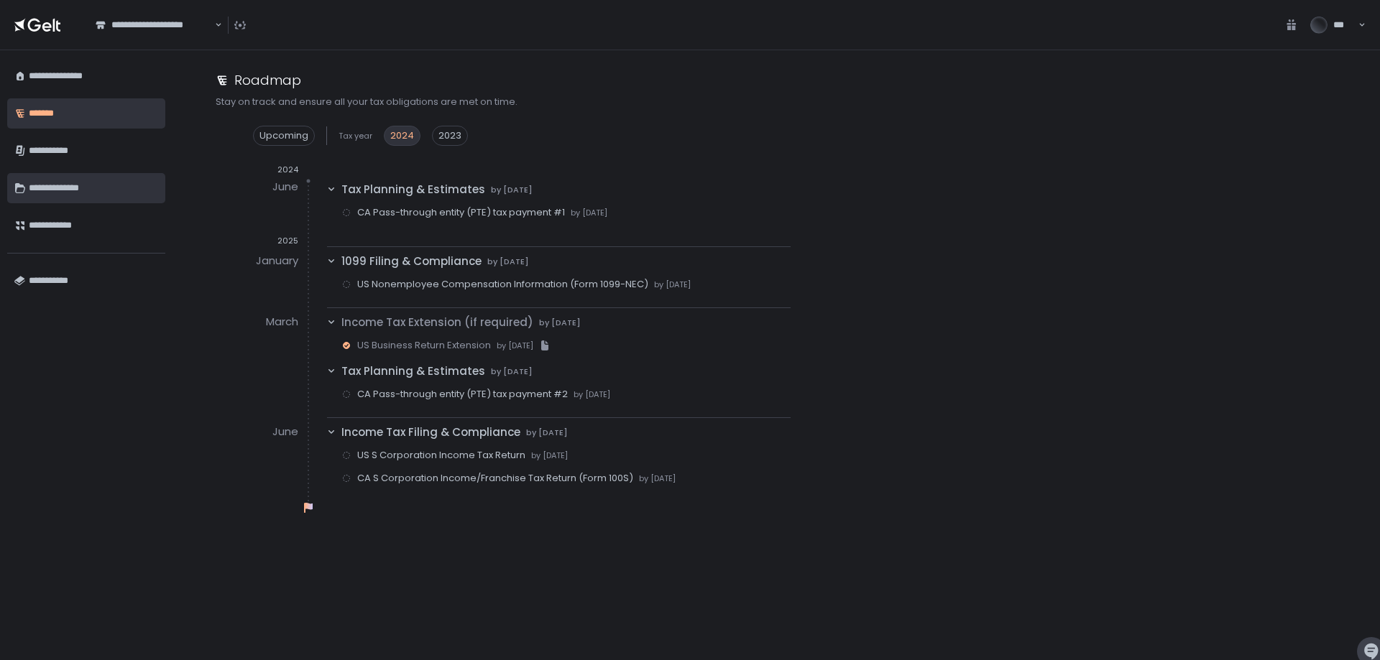 The height and width of the screenshot is (660, 1380). Describe the element at coordinates (788, 102) in the screenshot. I see `div: Stay on track and ensure all your tax obligations are met on time.` at that location.